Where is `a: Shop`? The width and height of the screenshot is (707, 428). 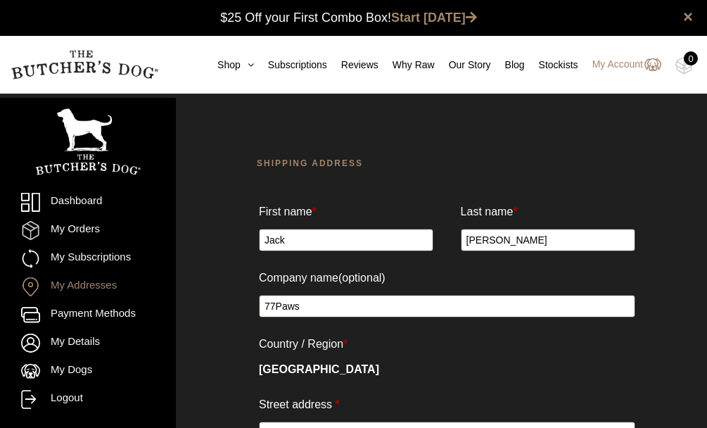 a: Shop is located at coordinates (229, 65).